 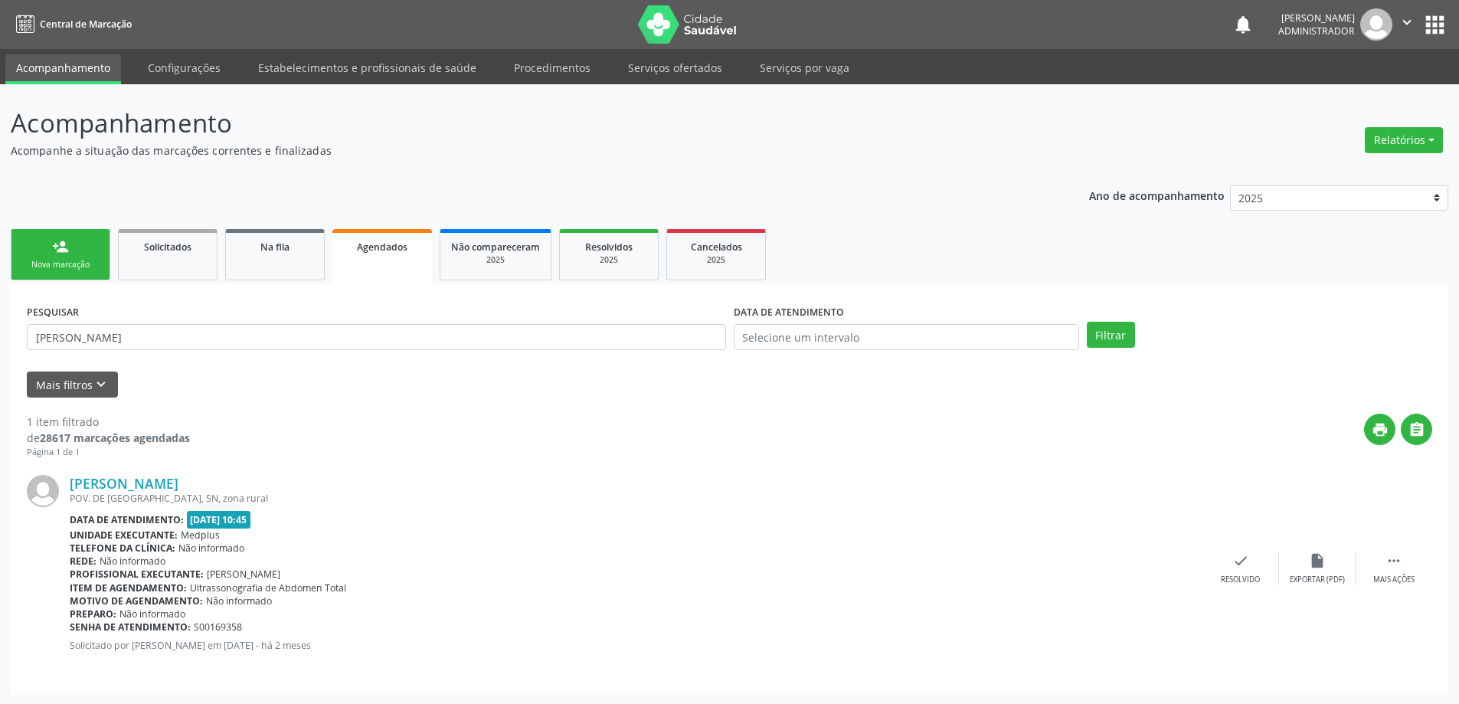 I want to click on a: Serviços por vaga, so click(x=804, y=67).